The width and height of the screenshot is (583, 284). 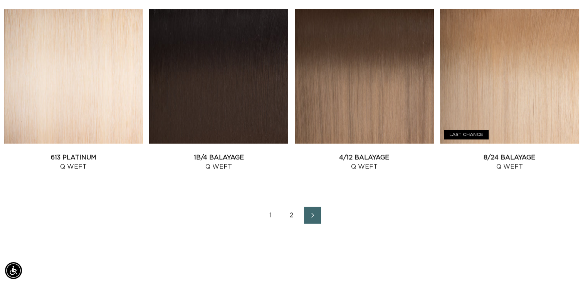 I want to click on a: Next page, so click(x=313, y=215).